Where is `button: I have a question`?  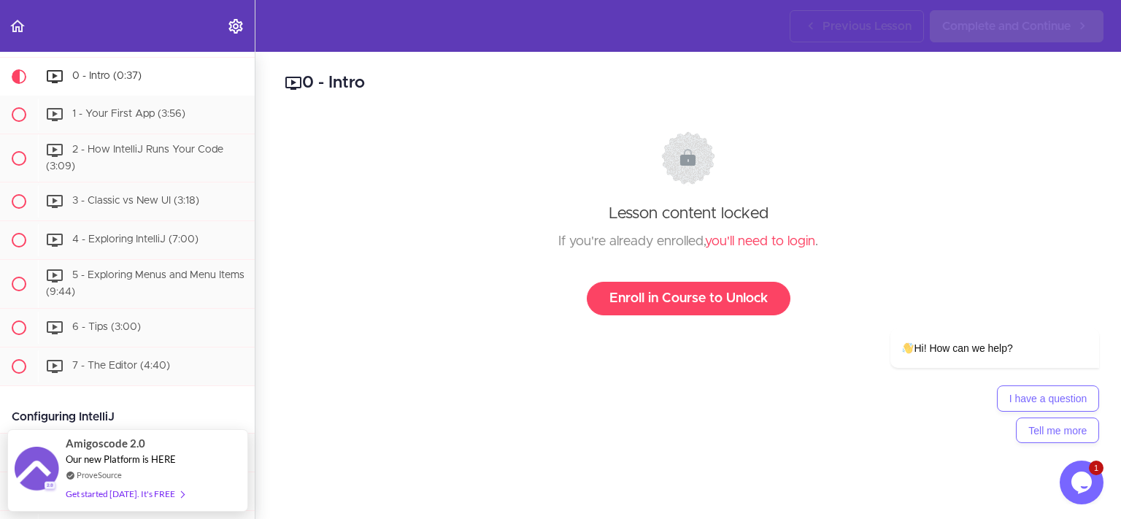
button: I have a question is located at coordinates (204, 201).